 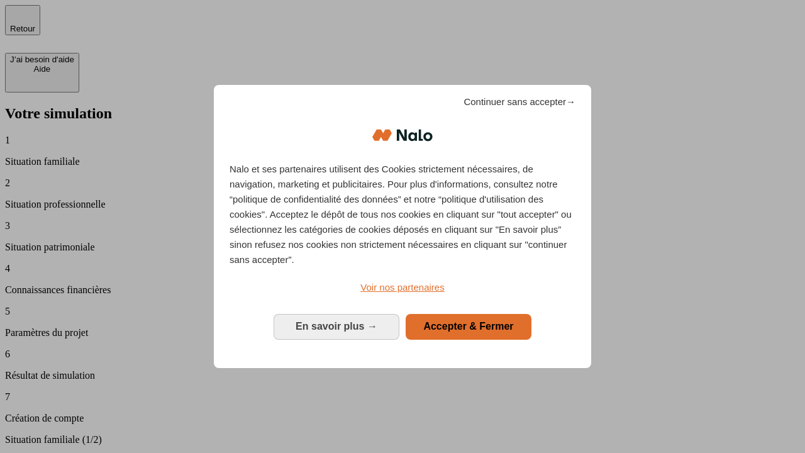 What do you see at coordinates (402, 287) in the screenshot?
I see `a: Voir nos partenaires` at bounding box center [402, 287].